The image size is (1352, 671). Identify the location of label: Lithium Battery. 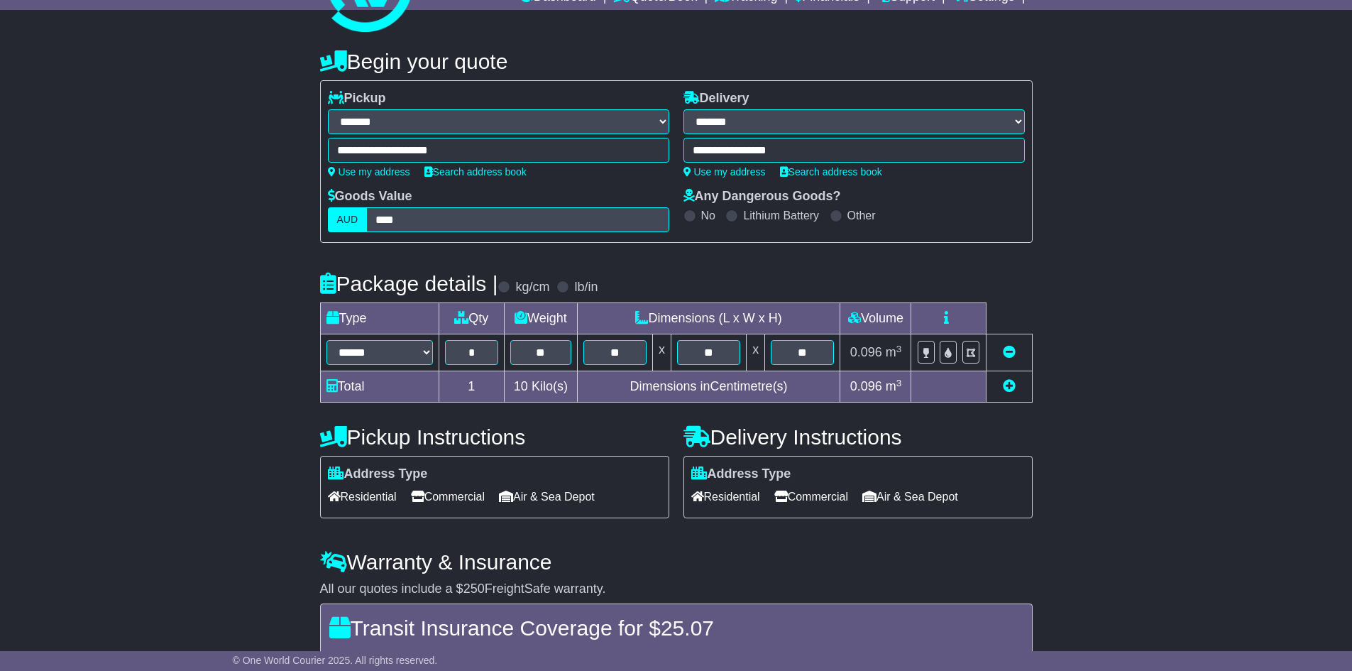
(781, 215).